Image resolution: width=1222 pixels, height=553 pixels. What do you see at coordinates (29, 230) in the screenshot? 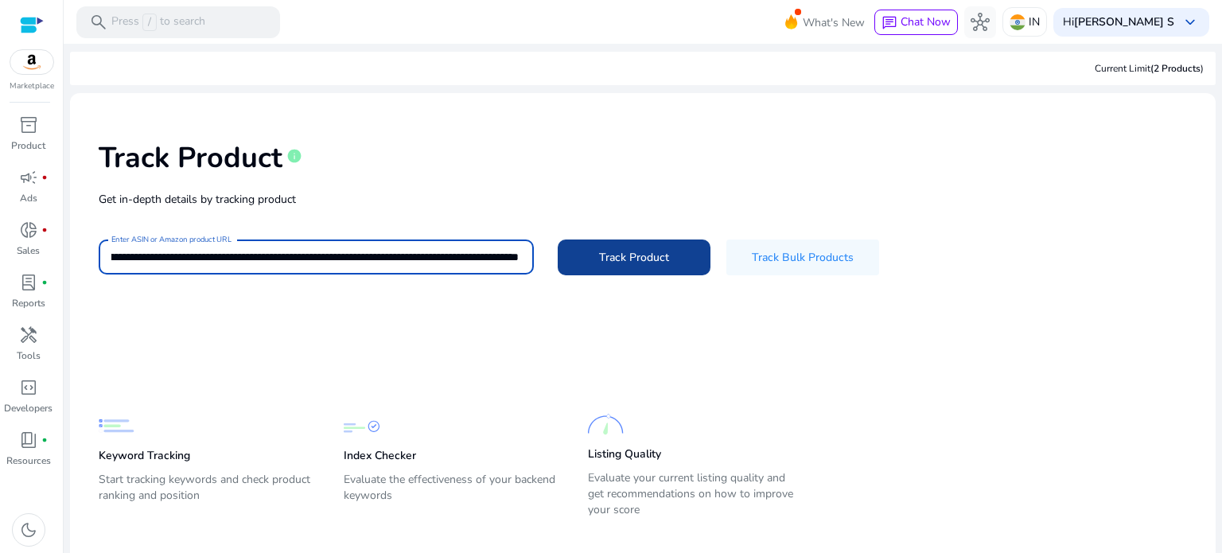
I see `span: donut_small` at bounding box center [29, 230].